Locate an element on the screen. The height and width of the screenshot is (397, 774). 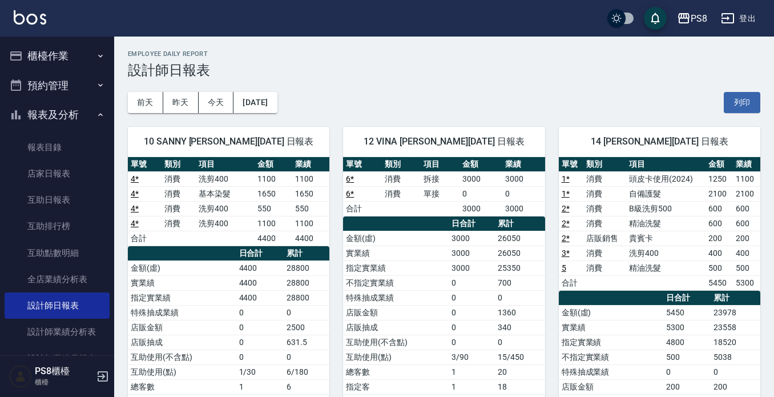
td: 互助使用(點) is located at coordinates (182, 372).